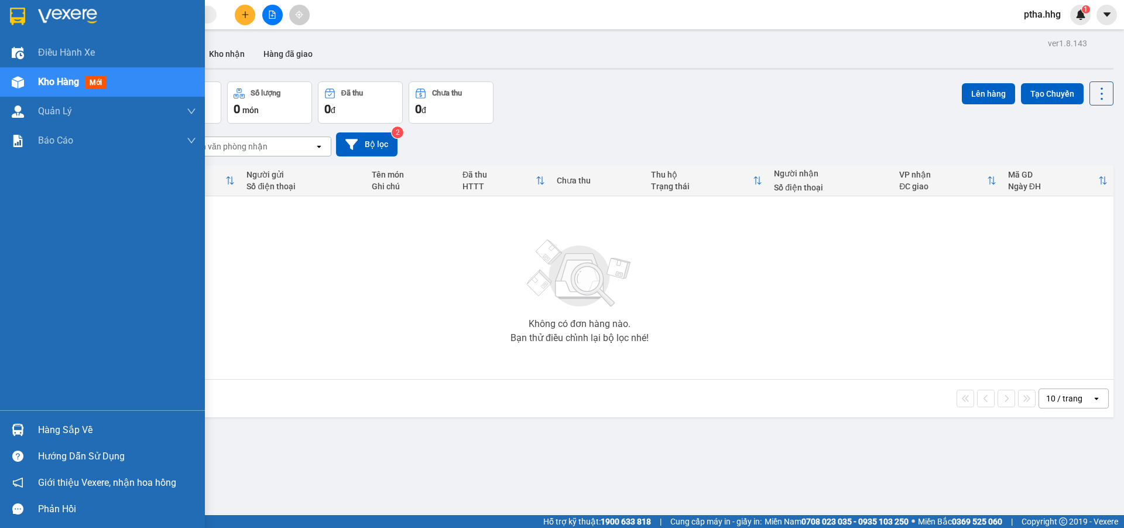 The width and height of the screenshot is (1124, 528). I want to click on div: Hướng dẫn sử dụng, so click(117, 456).